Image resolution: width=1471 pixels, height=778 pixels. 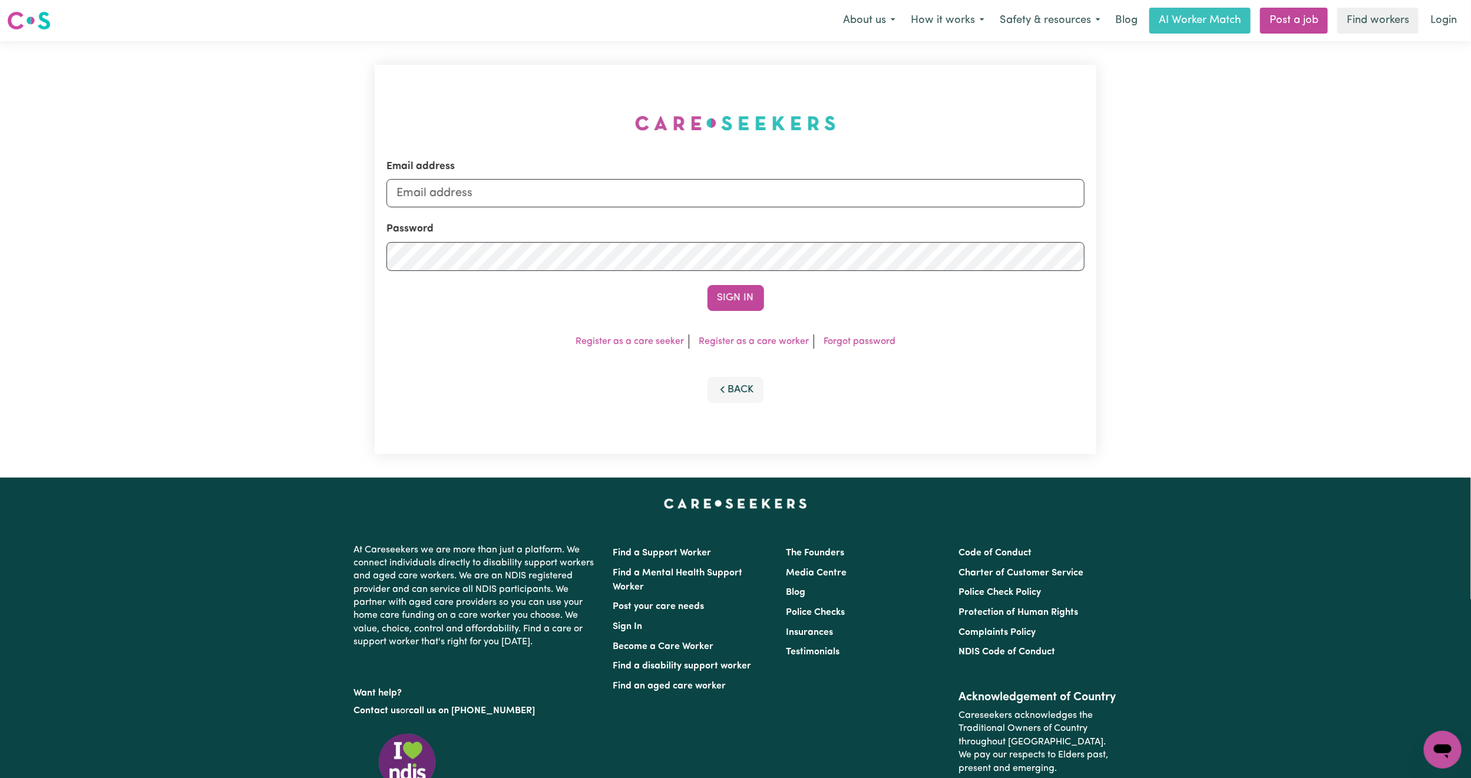 I want to click on a: Post a job, so click(x=1294, y=21).